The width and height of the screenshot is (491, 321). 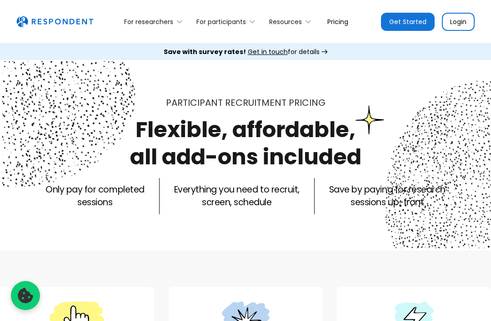 What do you see at coordinates (55, 22) in the screenshot?
I see `a: home` at bounding box center [55, 22].